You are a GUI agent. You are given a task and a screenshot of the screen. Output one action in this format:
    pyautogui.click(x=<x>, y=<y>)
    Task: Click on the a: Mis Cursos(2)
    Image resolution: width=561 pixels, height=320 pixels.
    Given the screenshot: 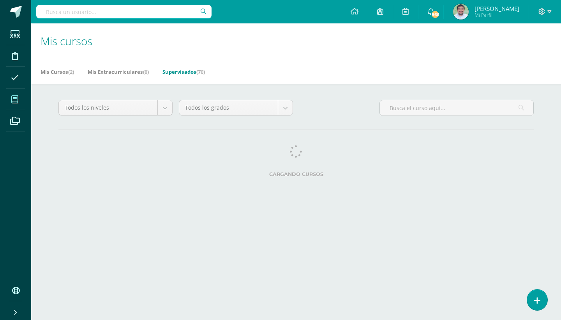 What is the action you would take?
    pyautogui.click(x=57, y=72)
    